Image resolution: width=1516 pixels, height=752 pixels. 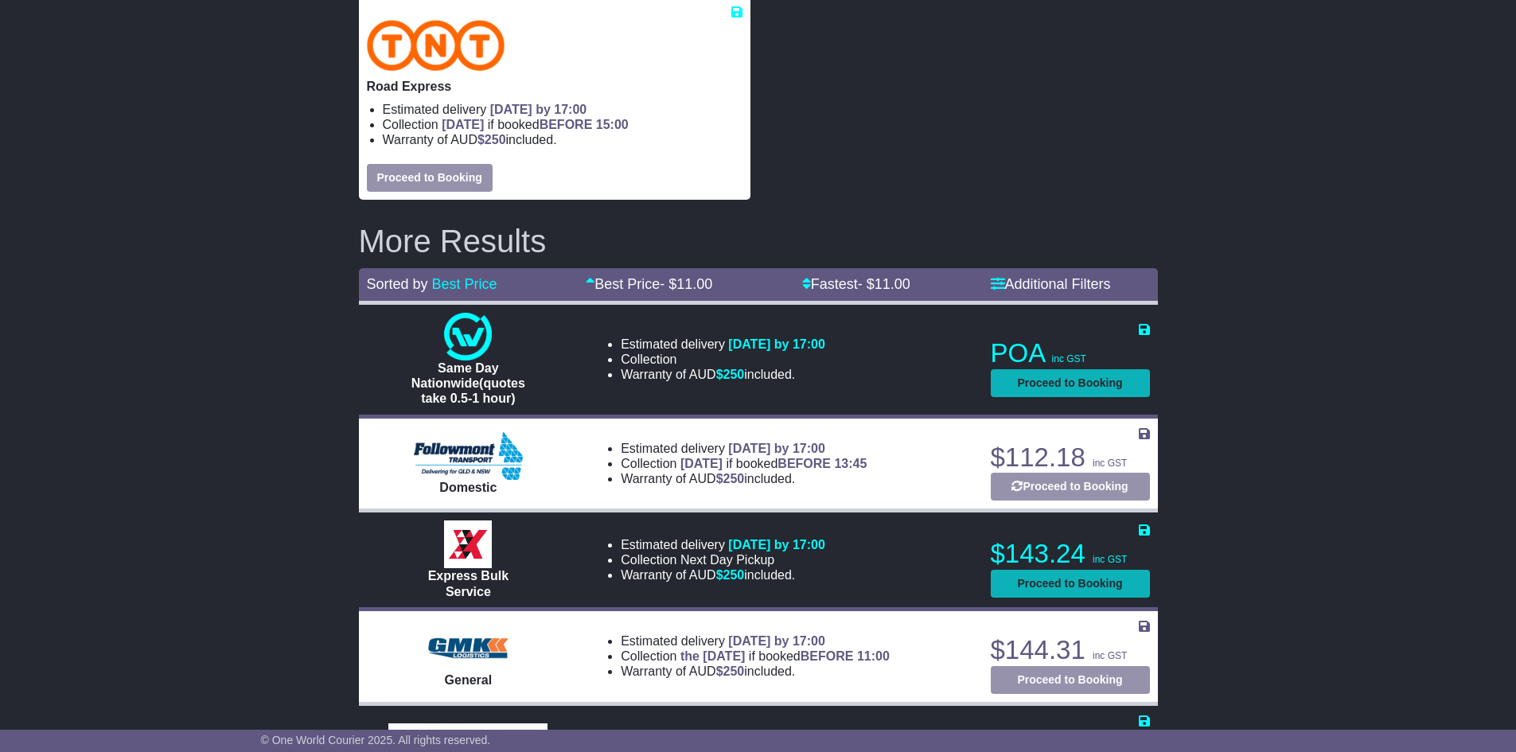 I want to click on span: © One World Courier 2025. All rights reserved., so click(x=376, y=740).